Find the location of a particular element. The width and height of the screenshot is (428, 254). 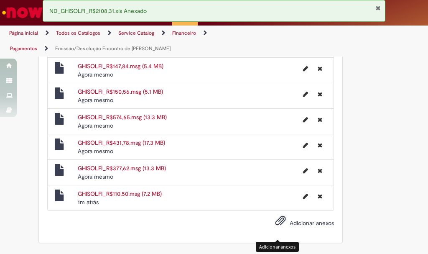

button: Editar nome de arquivo GHISOLFI_R$431,78.msg is located at coordinates (306, 145).